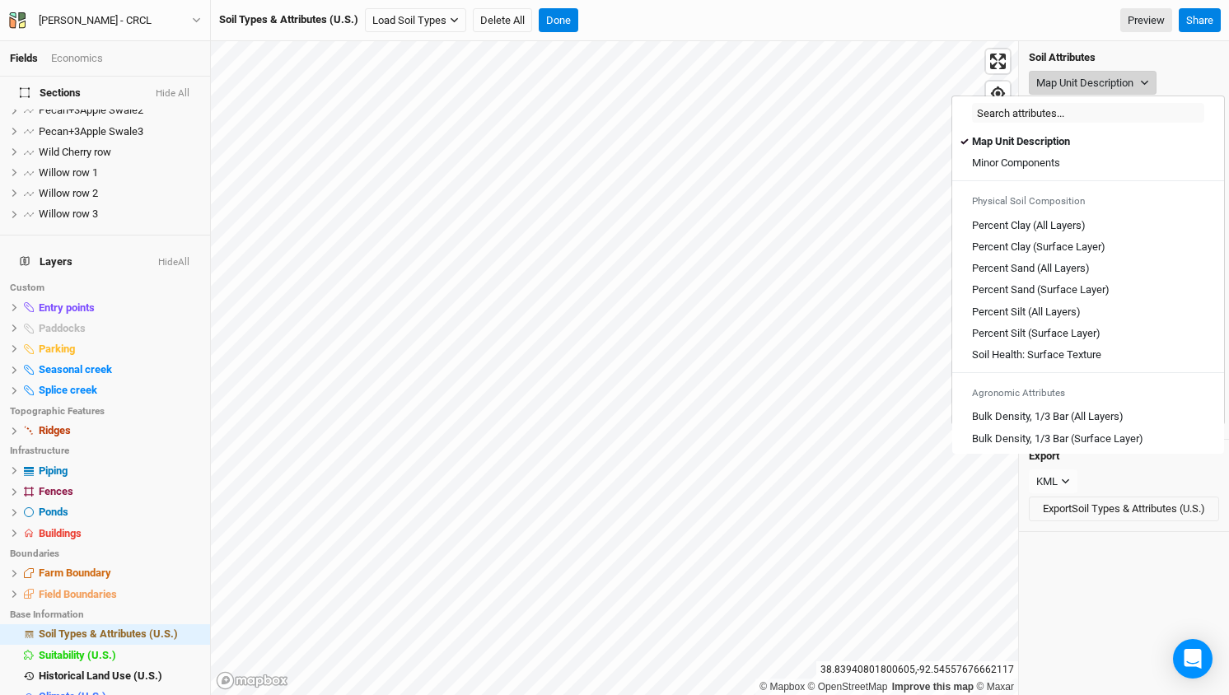 Image resolution: width=1229 pixels, height=695 pixels. I want to click on span: Pecan+3Apple Swale3, so click(91, 131).